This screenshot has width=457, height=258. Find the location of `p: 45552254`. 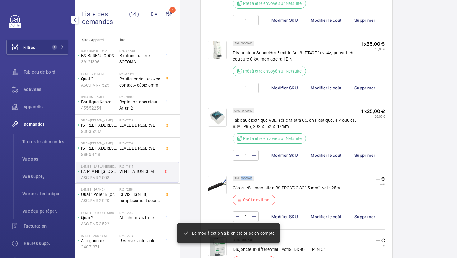

p: 45552254 is located at coordinates (99, 108).